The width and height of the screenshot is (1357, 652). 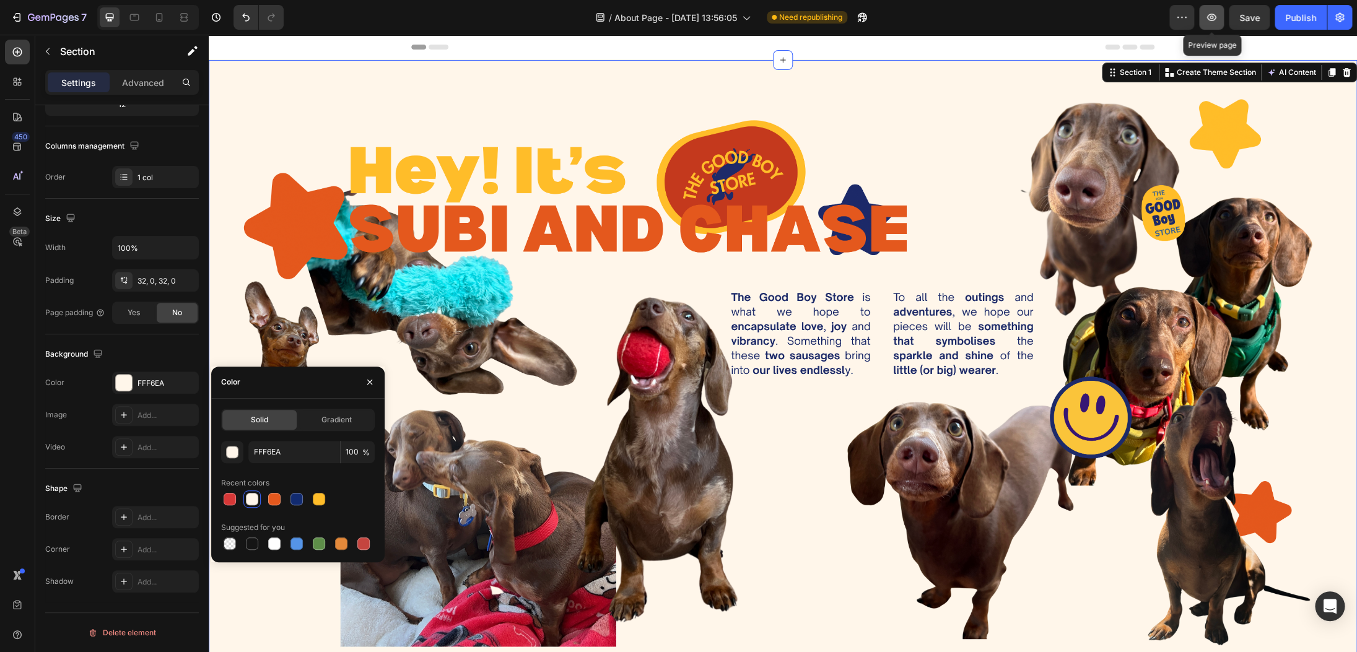 What do you see at coordinates (48, 17) in the screenshot?
I see `button: 7` at bounding box center [48, 17].